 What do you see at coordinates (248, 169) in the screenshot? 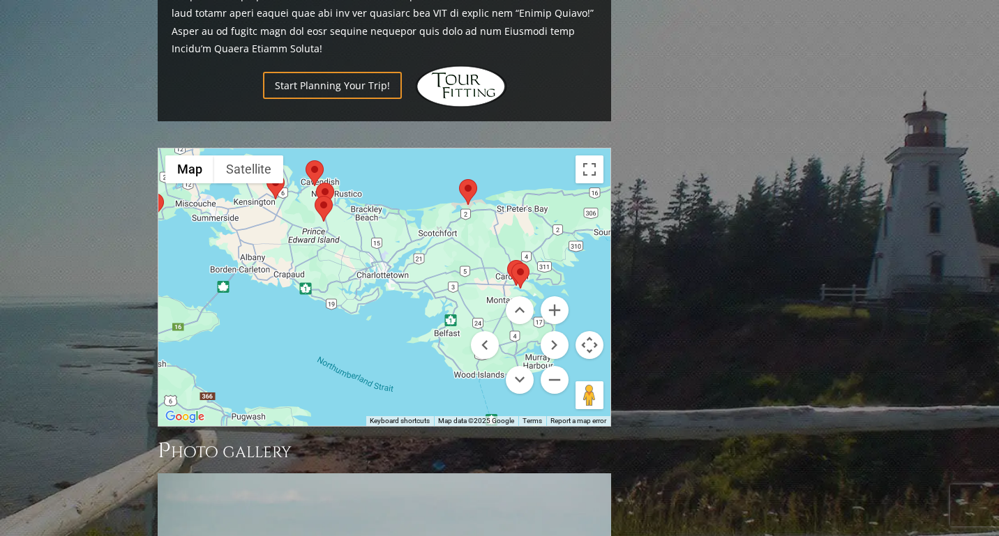
I see `button: Show satellite imagery` at bounding box center [248, 169].